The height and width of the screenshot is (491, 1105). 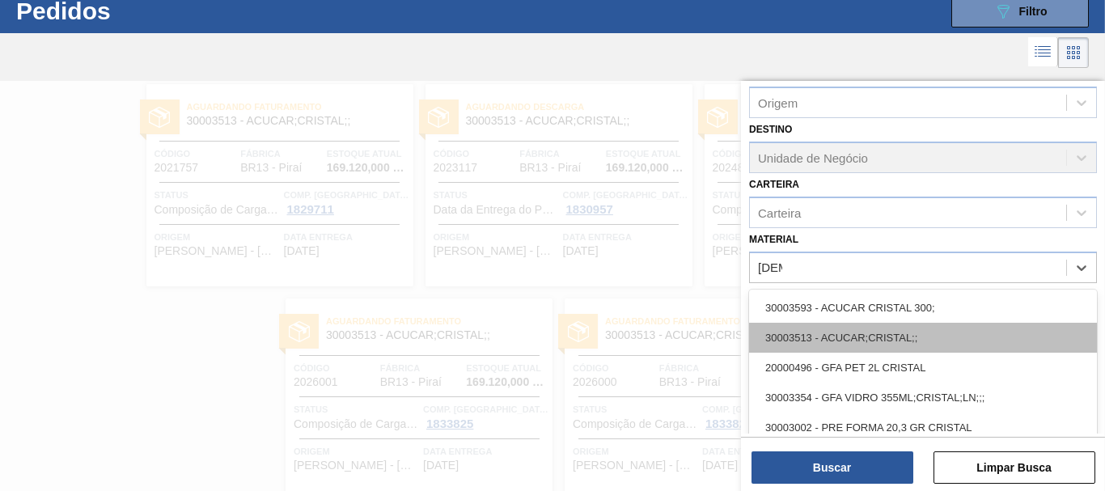 What do you see at coordinates (777, 103) in the screenshot?
I see `div: Origem` at bounding box center [777, 103].